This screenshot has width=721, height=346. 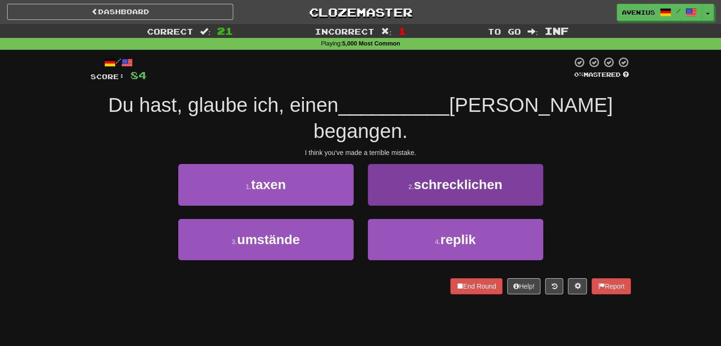 I want to click on button: 4.replik, so click(x=455, y=239).